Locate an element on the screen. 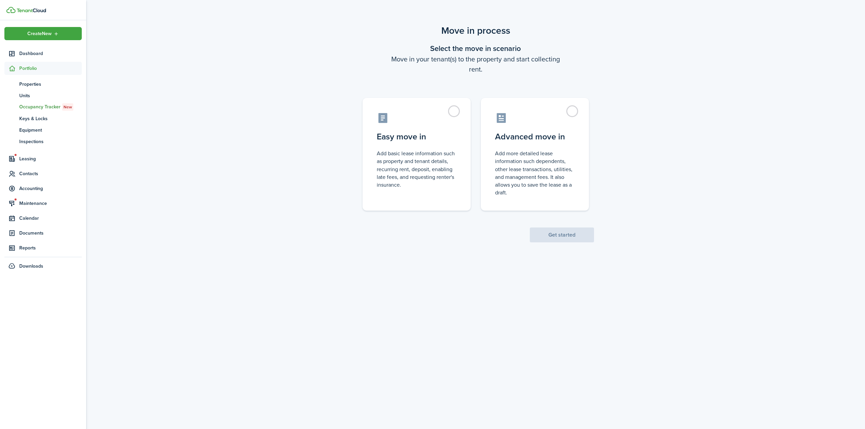  a: Keys & Locks is located at coordinates (43, 119).